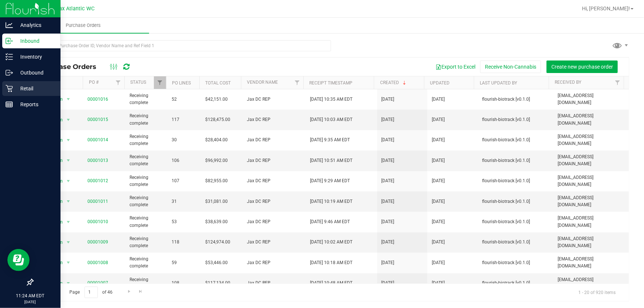 This screenshot has width=644, height=308. What do you see at coordinates (216, 140) in the screenshot?
I see `span: $28,404.00` at bounding box center [216, 140].